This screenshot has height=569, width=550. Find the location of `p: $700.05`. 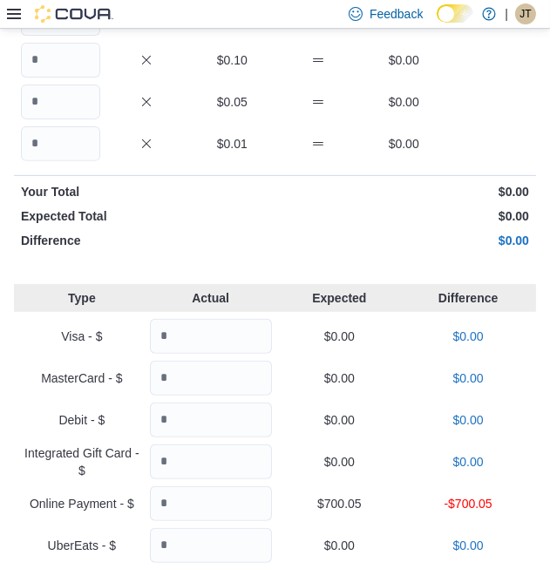

p: $700.05 is located at coordinates (340, 504).